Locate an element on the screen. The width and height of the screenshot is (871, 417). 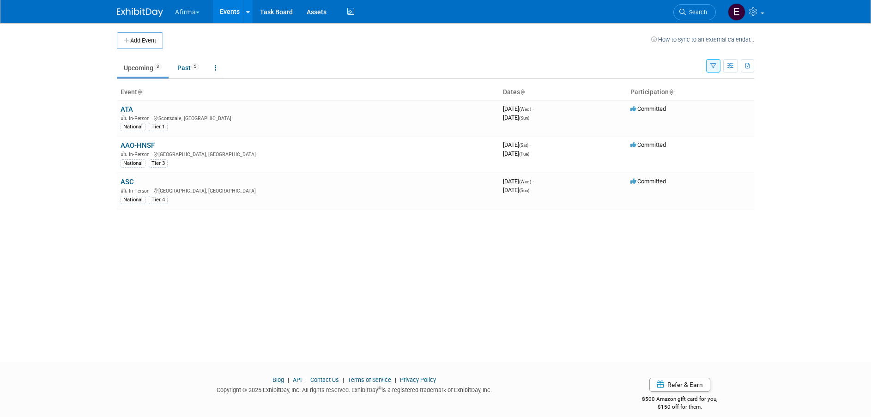
a: Sort by Participation Type is located at coordinates (671, 92).